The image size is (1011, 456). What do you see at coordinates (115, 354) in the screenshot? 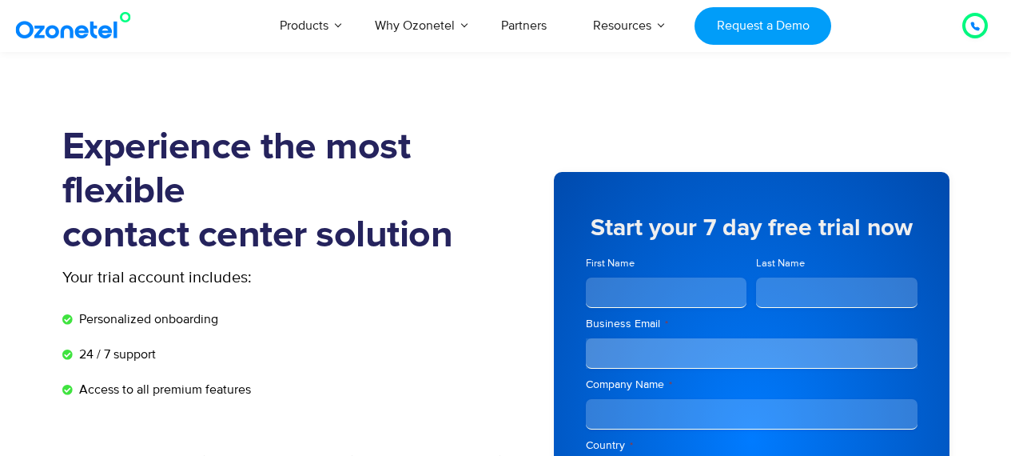
I see `span: 24 / 7 support` at bounding box center [115, 354].